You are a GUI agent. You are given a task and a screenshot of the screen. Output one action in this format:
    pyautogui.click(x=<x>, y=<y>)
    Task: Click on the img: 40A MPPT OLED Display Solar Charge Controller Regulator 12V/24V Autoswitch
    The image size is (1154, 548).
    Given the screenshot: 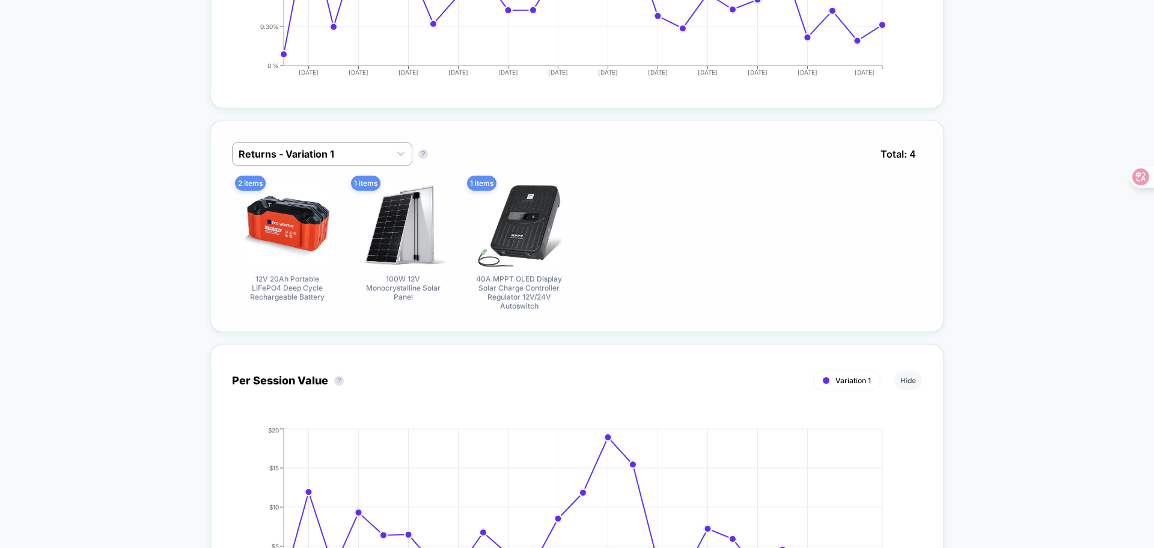 What is the action you would take?
    pyautogui.click(x=519, y=226)
    